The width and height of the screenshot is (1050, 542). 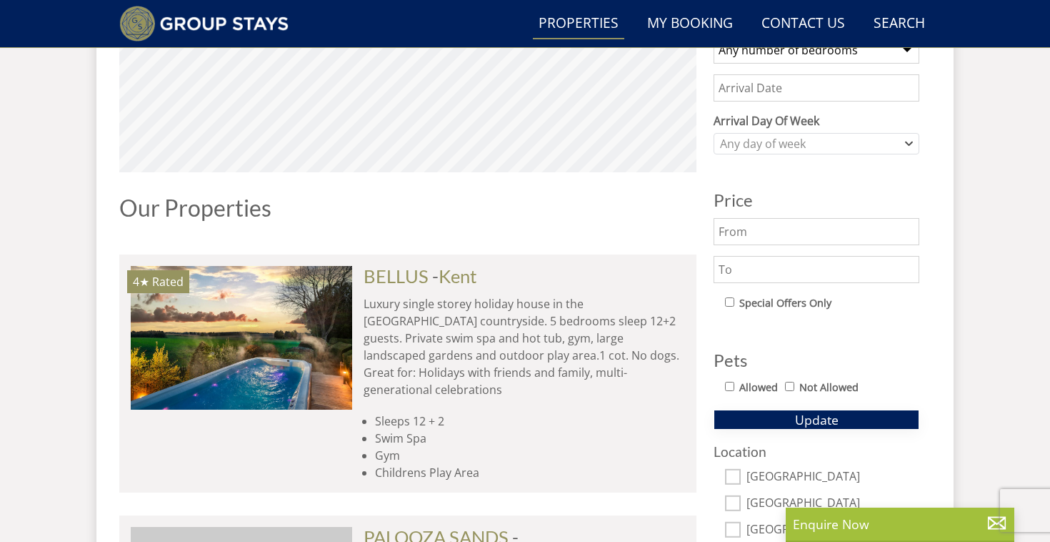 I want to click on h1: Our Properties, so click(x=408, y=207).